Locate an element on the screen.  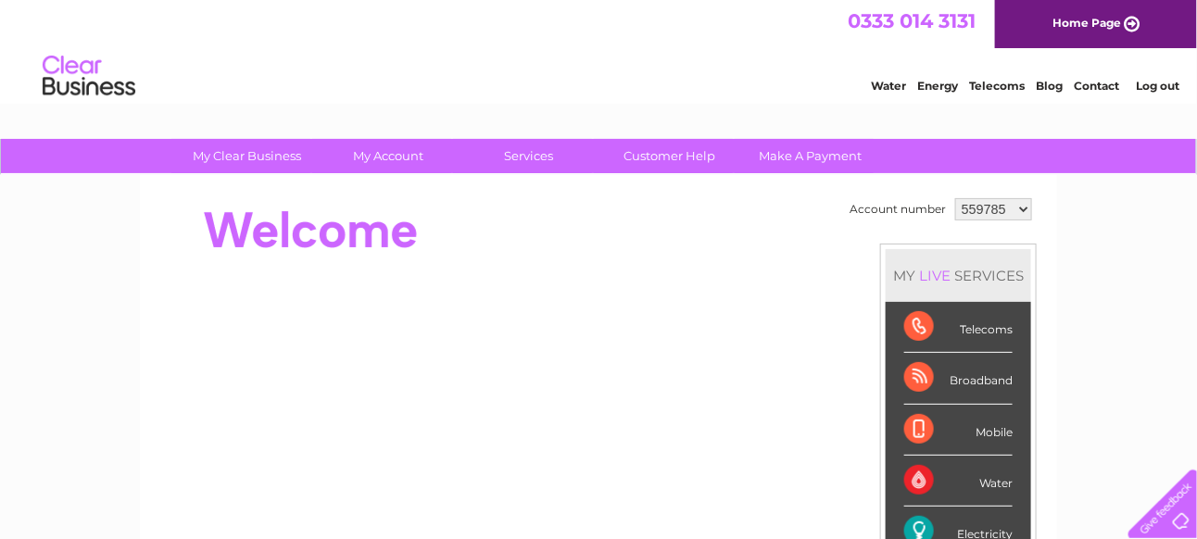
a: Customer Help is located at coordinates (670, 156).